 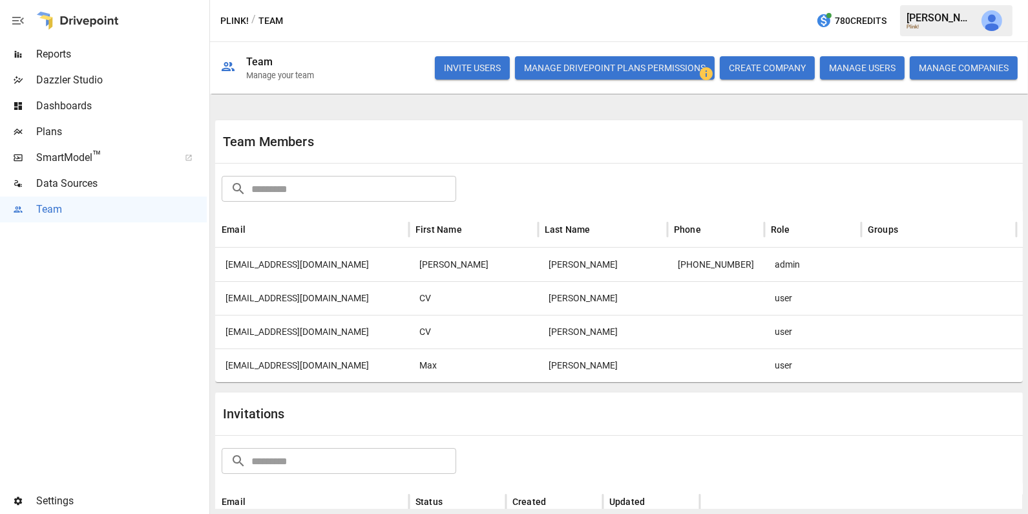 I want to click on span: Data Sources, so click(x=121, y=183).